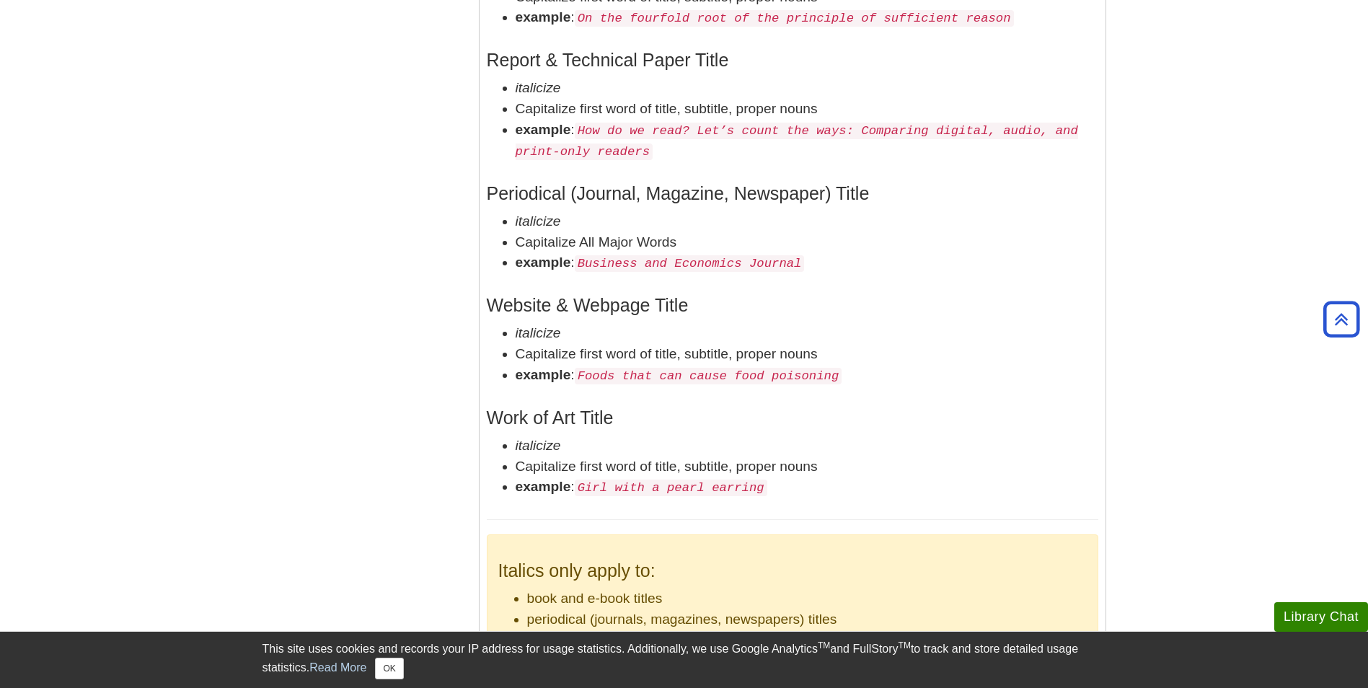 The height and width of the screenshot is (688, 1368). What do you see at coordinates (1341, 319) in the screenshot?
I see `a: Back to Top` at bounding box center [1341, 319].